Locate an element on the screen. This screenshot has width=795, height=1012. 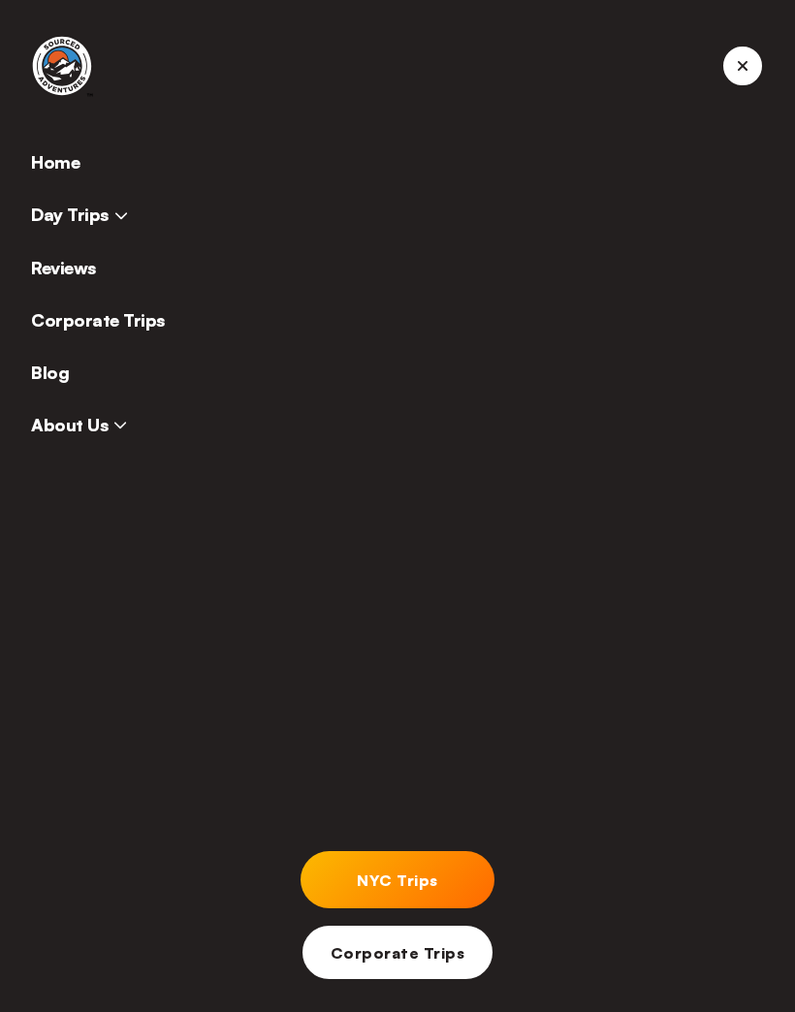
span: Day Trips is located at coordinates (79, 214).